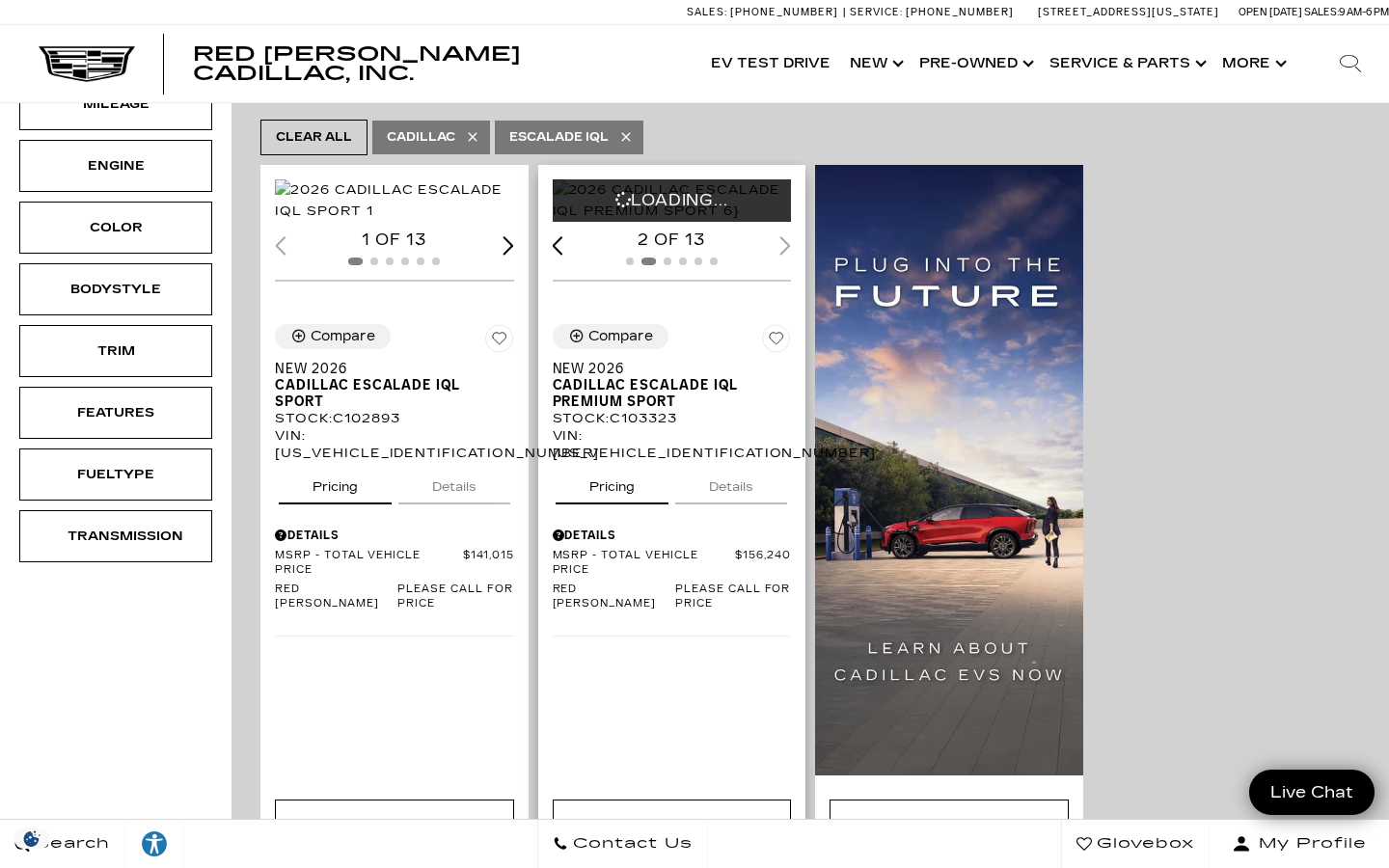 The width and height of the screenshot is (1389, 868). Describe the element at coordinates (509, 245) in the screenshot. I see `div: Next slide` at that location.